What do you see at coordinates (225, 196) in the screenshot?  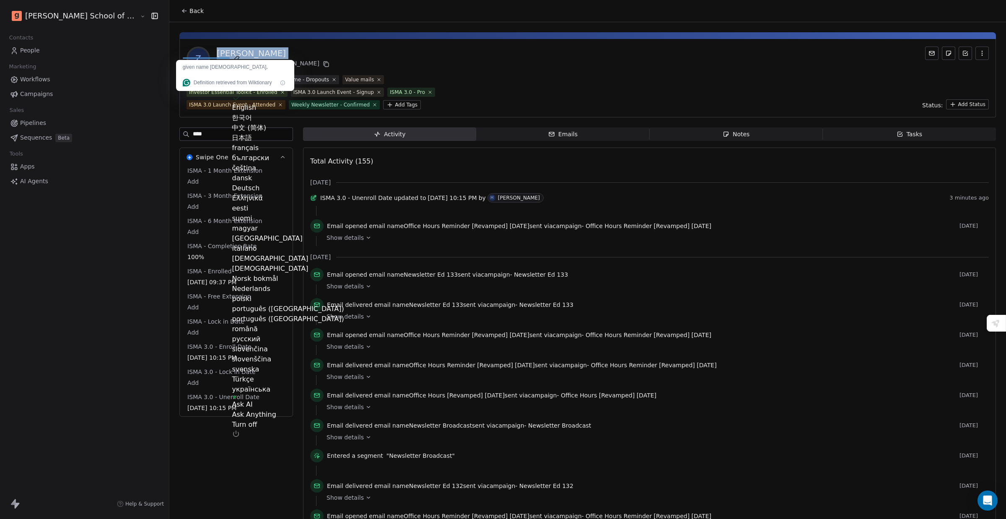 I see `span: ISMA - 3 Month Extension` at bounding box center [225, 196].